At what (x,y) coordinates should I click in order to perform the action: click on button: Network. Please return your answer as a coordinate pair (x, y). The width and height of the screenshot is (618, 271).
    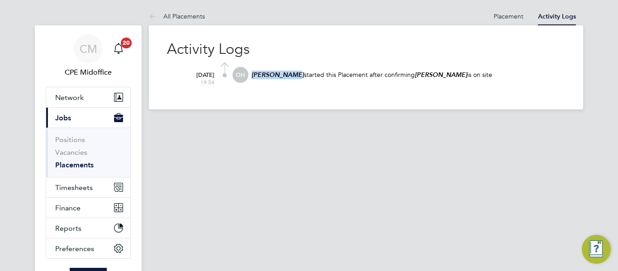
    Looking at the image, I should click on (88, 97).